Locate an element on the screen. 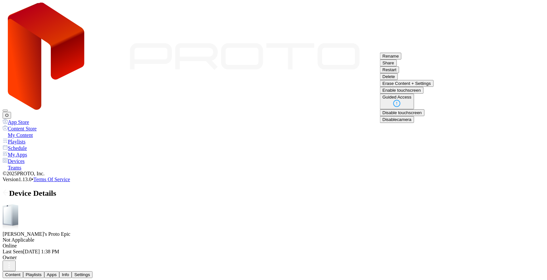 This screenshot has height=280, width=547. a: Content Store is located at coordinates (273, 129).